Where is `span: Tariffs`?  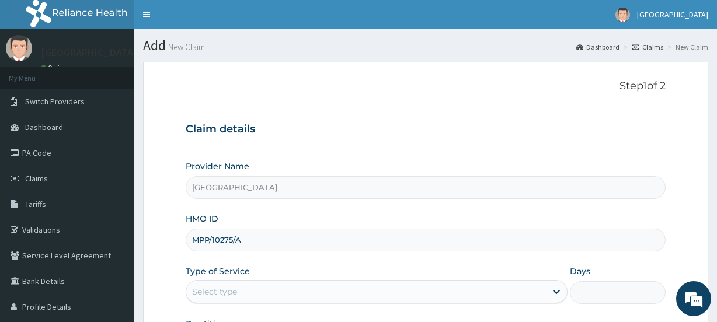 span: Tariffs is located at coordinates (36, 204).